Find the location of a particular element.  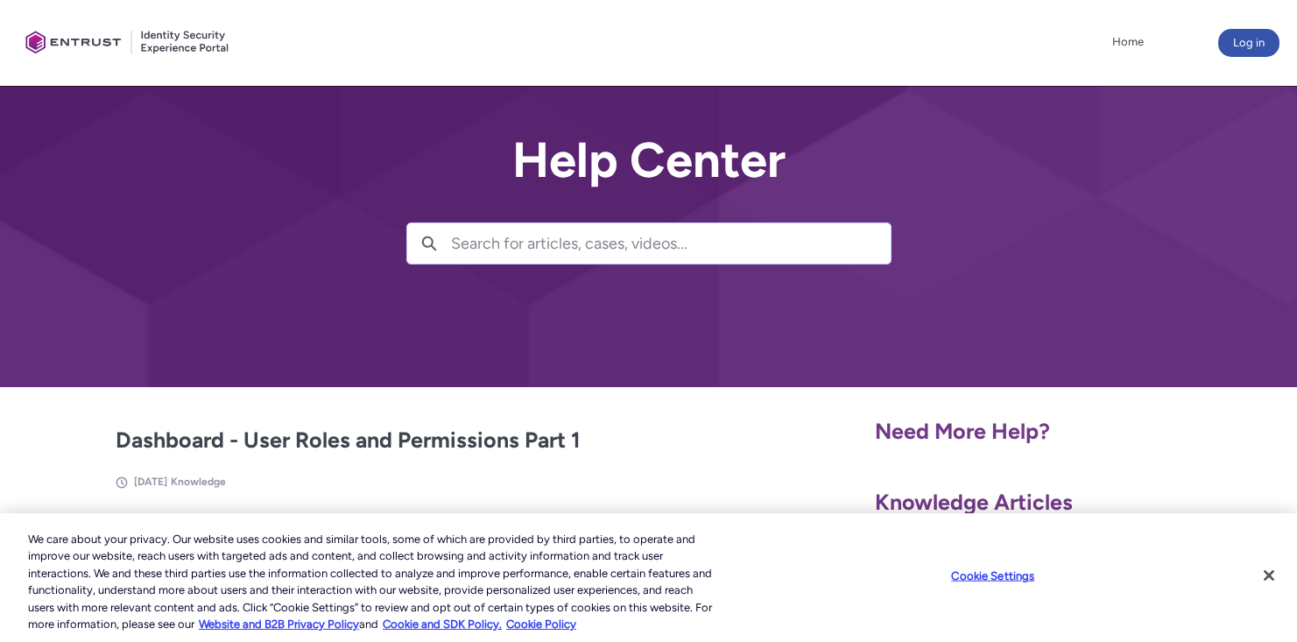

button: Cookie Settings is located at coordinates (992, 576).